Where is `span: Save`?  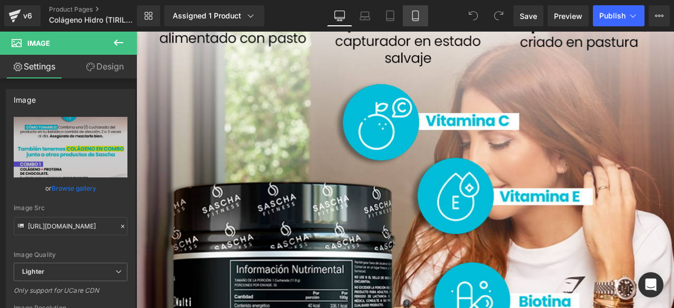
span: Save is located at coordinates (528, 16).